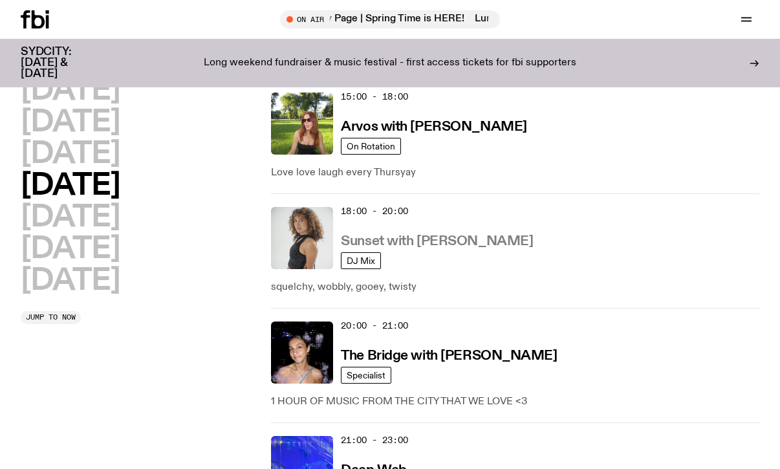 The width and height of the screenshot is (780, 469). Describe the element at coordinates (302, 124) in the screenshot. I see `img: Lizzie Bowles is sitting in a bright green field of grass, with dark sunglasses and a black top. ...` at that location.